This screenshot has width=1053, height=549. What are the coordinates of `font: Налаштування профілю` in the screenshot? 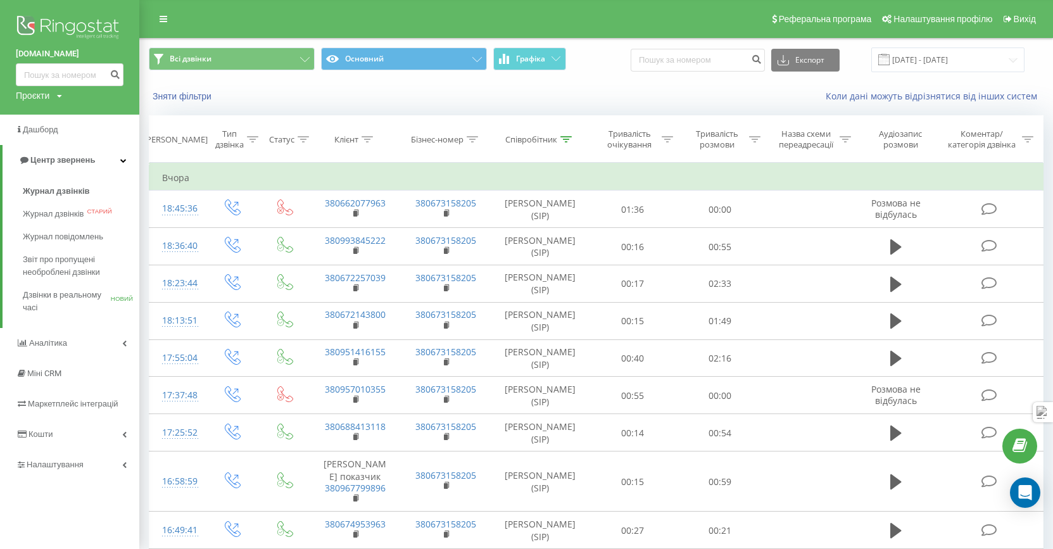 It's located at (943, 19).